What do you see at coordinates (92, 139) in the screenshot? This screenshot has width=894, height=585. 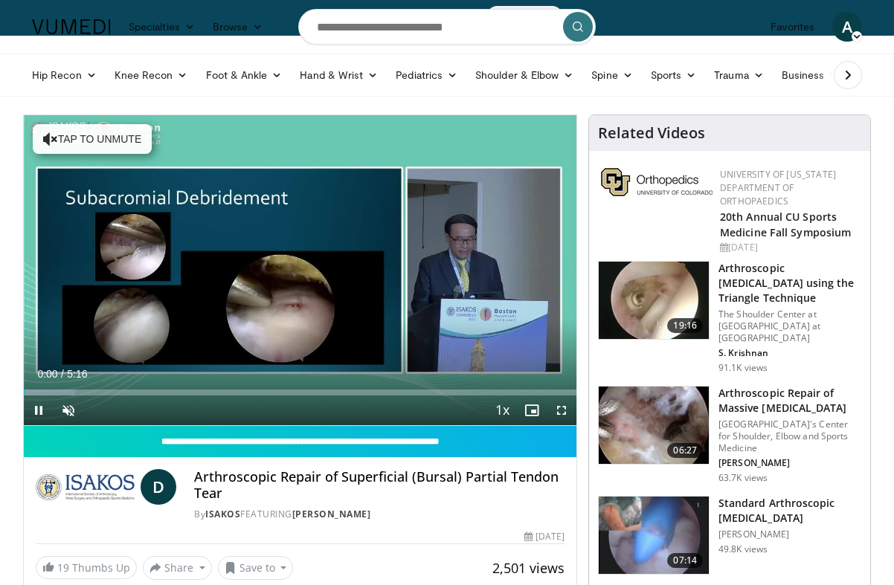 I see `button: Tap to unmute` at bounding box center [92, 139].